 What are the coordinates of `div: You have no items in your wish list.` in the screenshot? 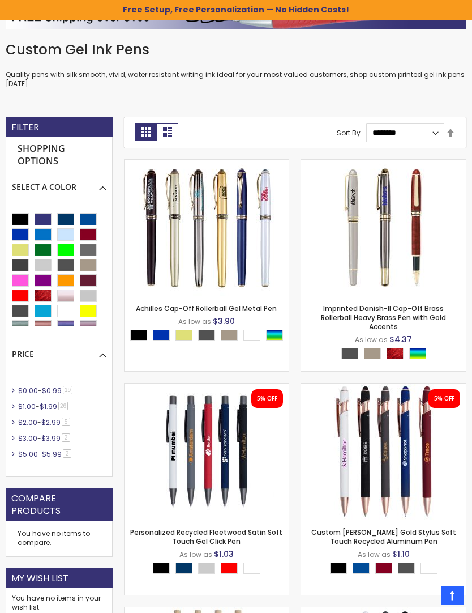 It's located at (59, 603).